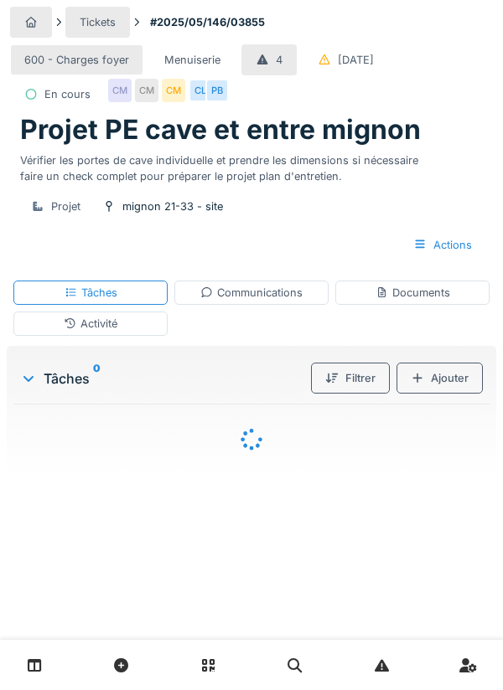 Image resolution: width=503 pixels, height=690 pixels. What do you see at coordinates (200, 90) in the screenshot?
I see `div: CL` at bounding box center [200, 90].